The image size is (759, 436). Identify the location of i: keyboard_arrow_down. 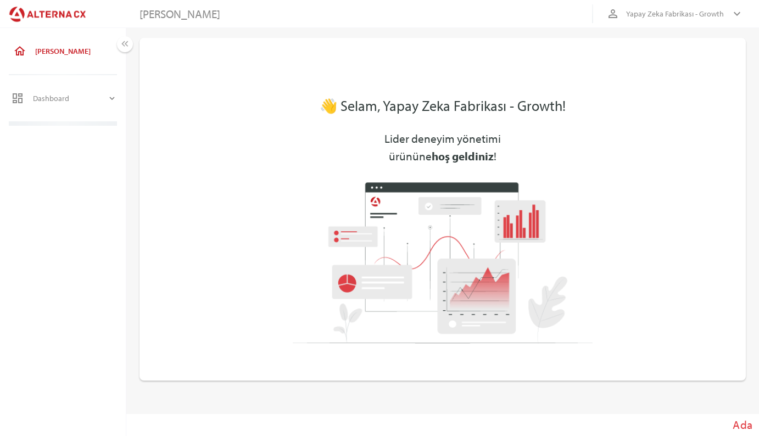
(737, 14).